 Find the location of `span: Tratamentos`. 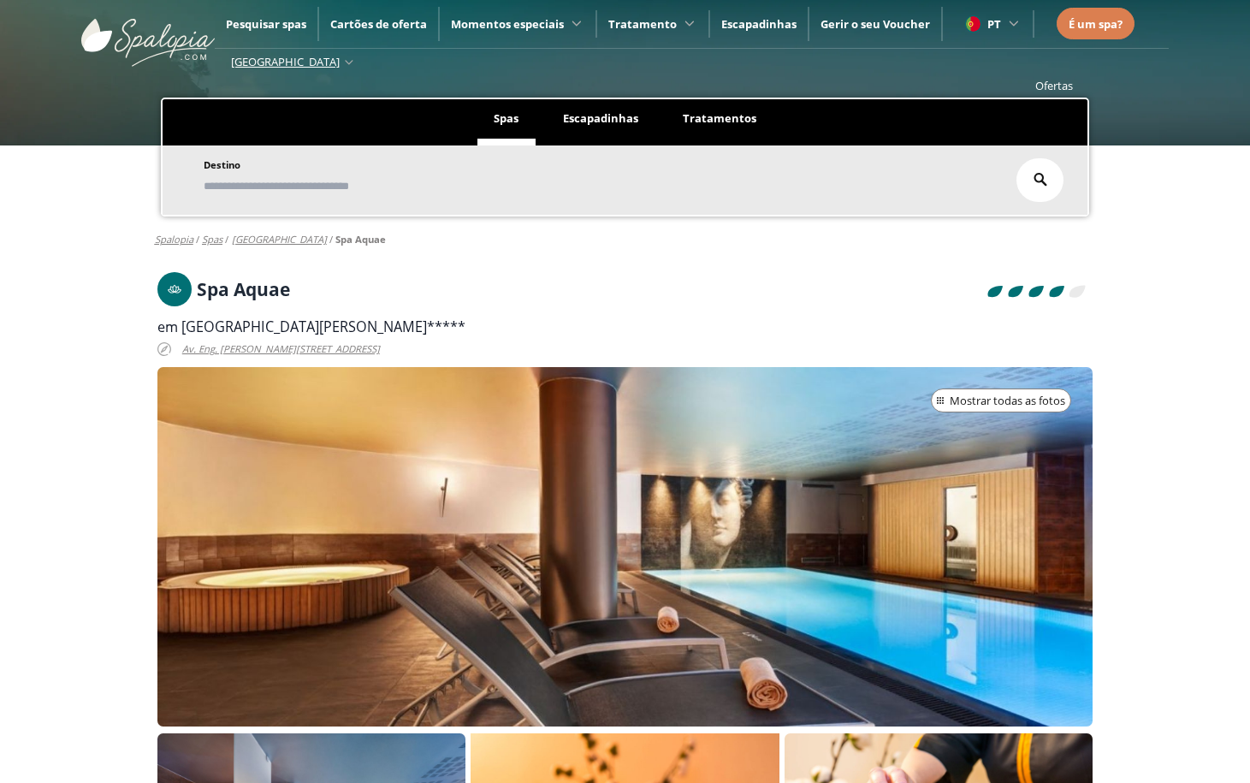

span: Tratamentos is located at coordinates (719, 118).